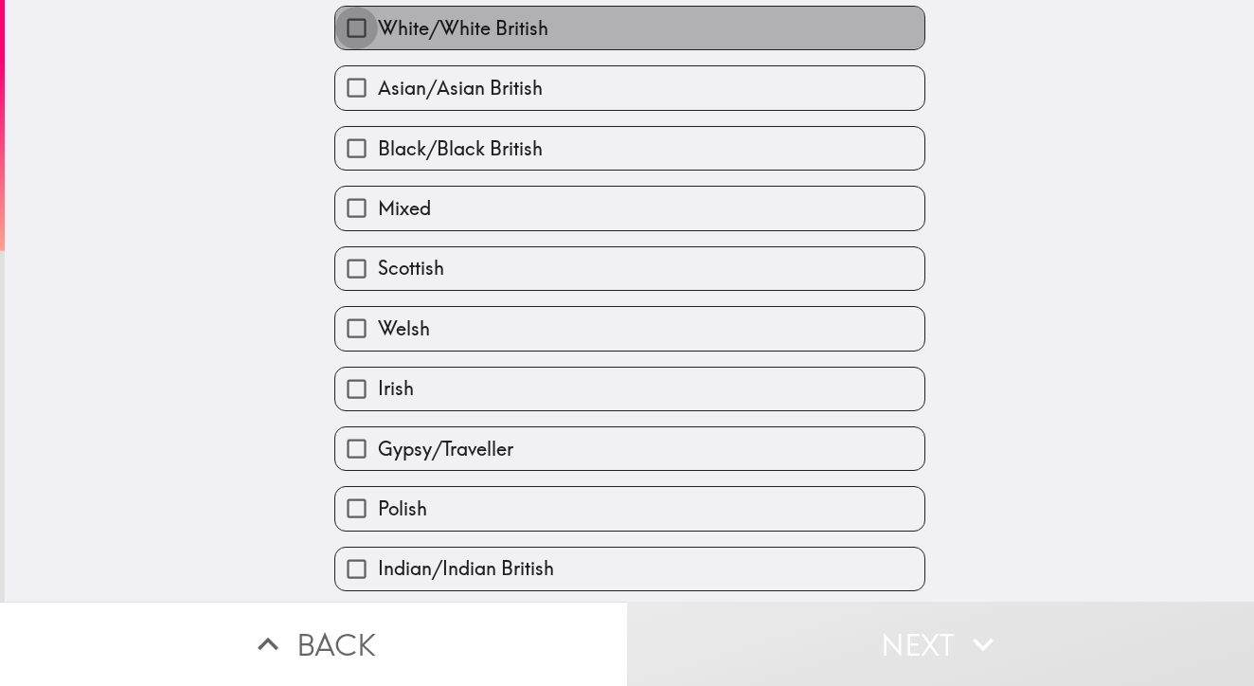 This screenshot has height=686, width=1254. What do you see at coordinates (402, 508) in the screenshot?
I see `span: Polish` at bounding box center [402, 508].